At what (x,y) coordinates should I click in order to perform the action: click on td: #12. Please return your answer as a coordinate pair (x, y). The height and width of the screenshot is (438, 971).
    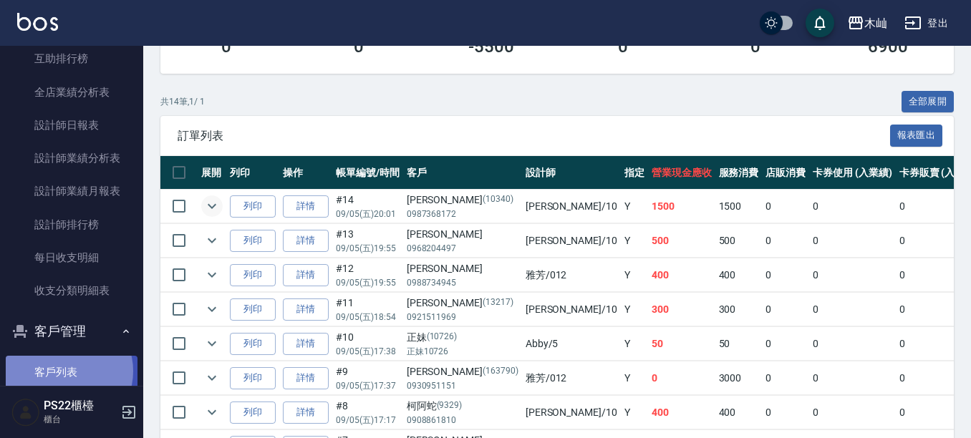
    Looking at the image, I should click on (367, 275).